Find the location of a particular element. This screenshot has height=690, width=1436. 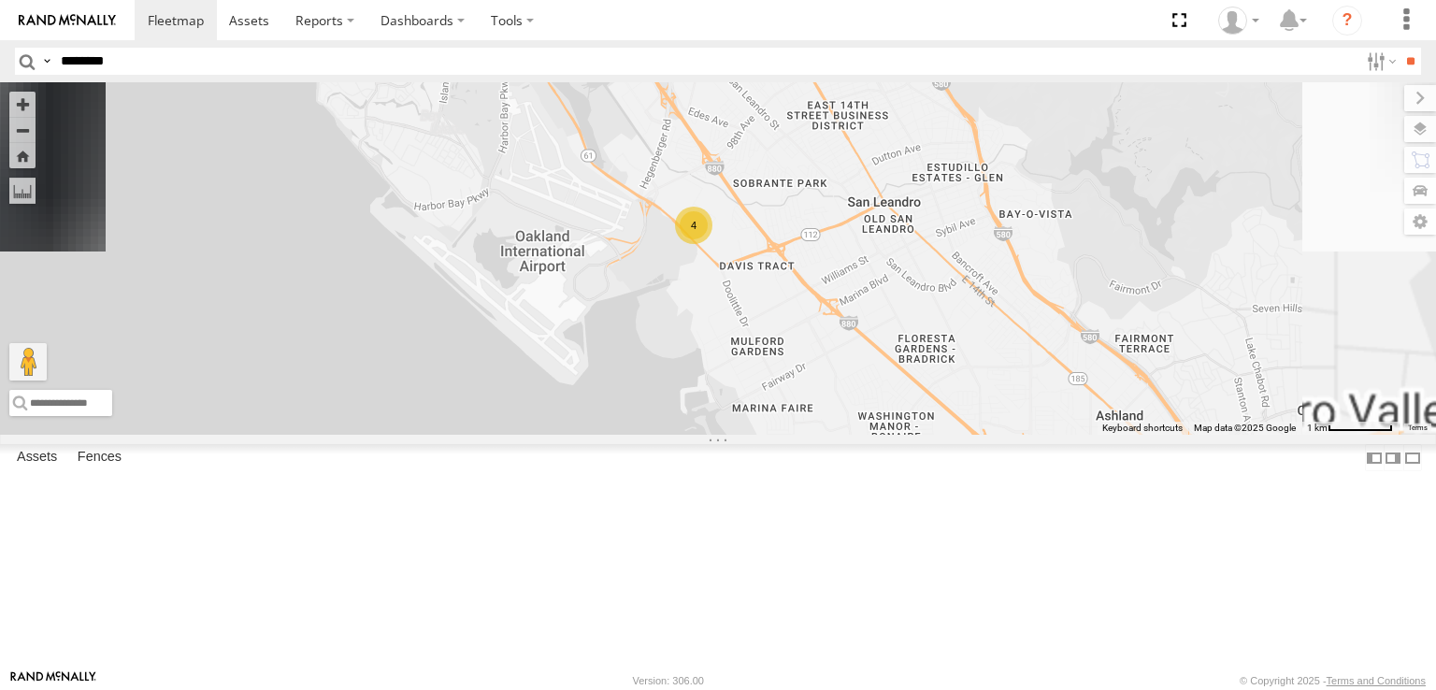

label: Measure is located at coordinates (22, 191).